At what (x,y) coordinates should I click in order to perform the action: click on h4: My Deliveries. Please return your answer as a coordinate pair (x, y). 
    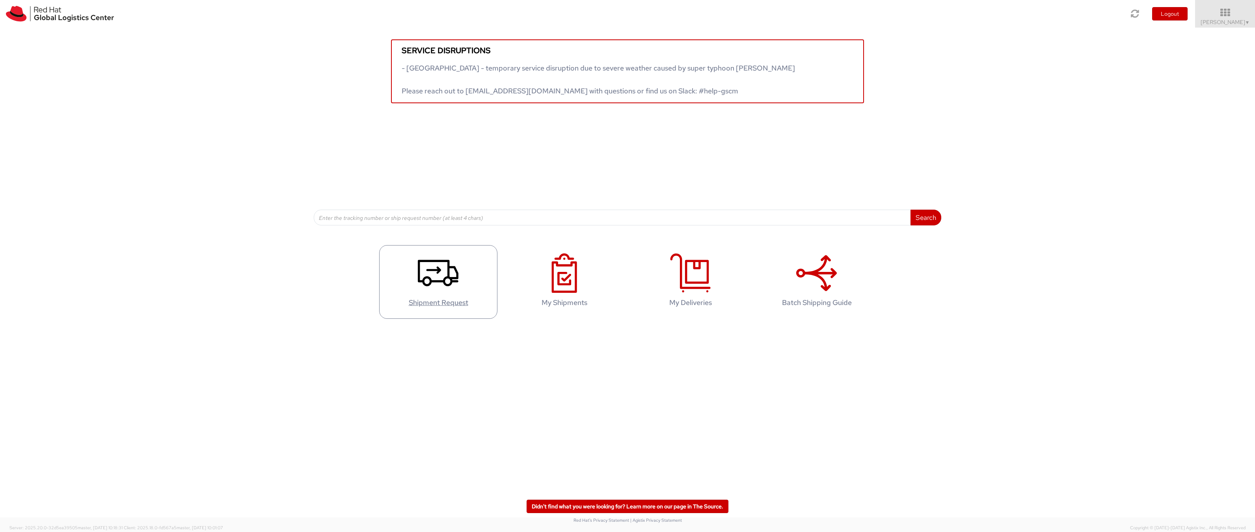
    Looking at the image, I should click on (691, 303).